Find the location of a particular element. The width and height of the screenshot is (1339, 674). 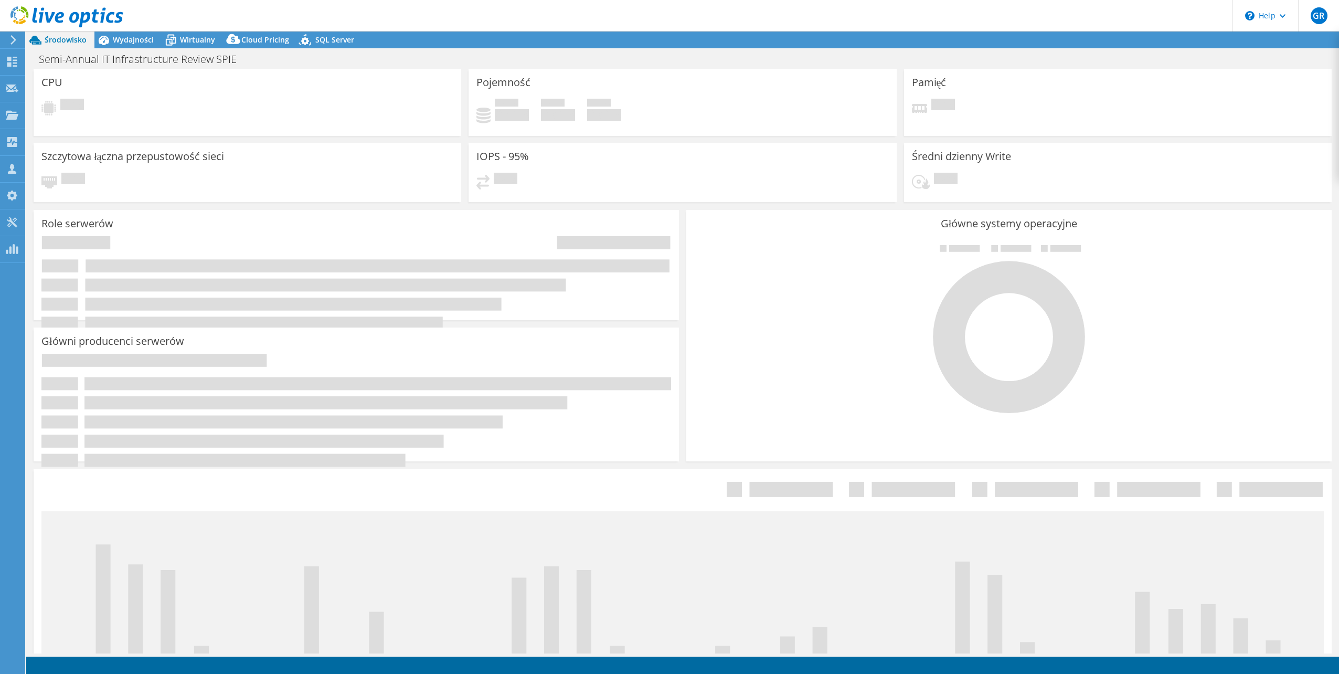

span: Cloud Pricing is located at coordinates (265, 39).